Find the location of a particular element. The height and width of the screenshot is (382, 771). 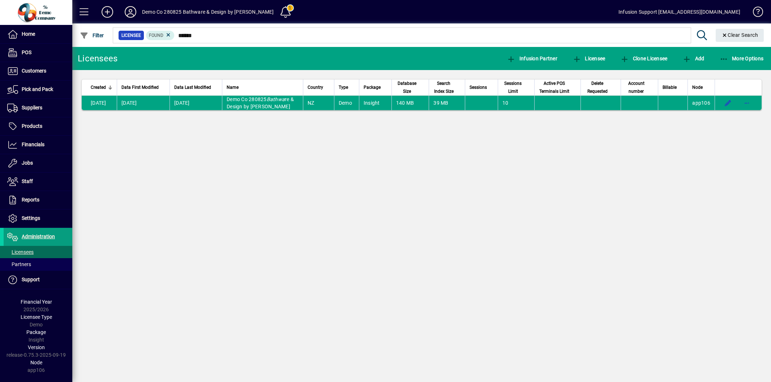

button: Edit is located at coordinates (728, 103).